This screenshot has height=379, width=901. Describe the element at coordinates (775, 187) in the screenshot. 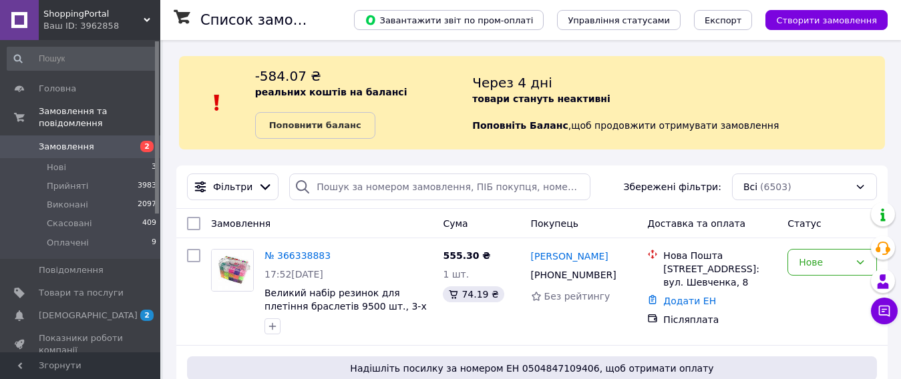

I see `span: (6503)` at that location.